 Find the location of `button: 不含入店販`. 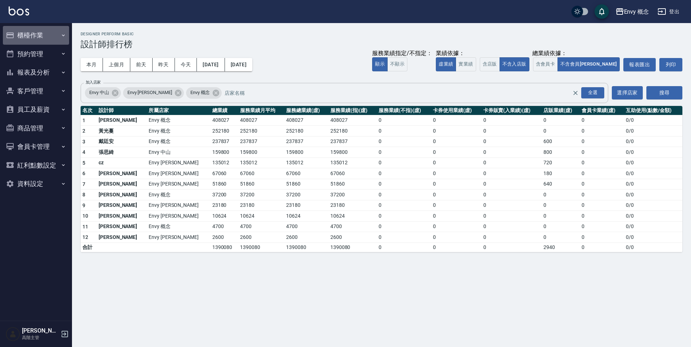

button: 不含入店販 is located at coordinates (514, 64).